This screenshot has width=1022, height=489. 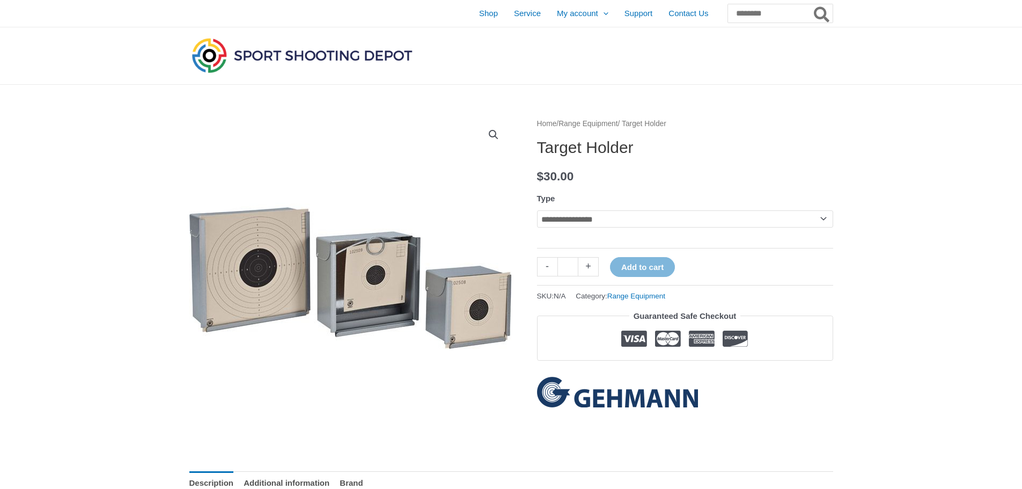 I want to click on bdi: 30.00, so click(x=555, y=176).